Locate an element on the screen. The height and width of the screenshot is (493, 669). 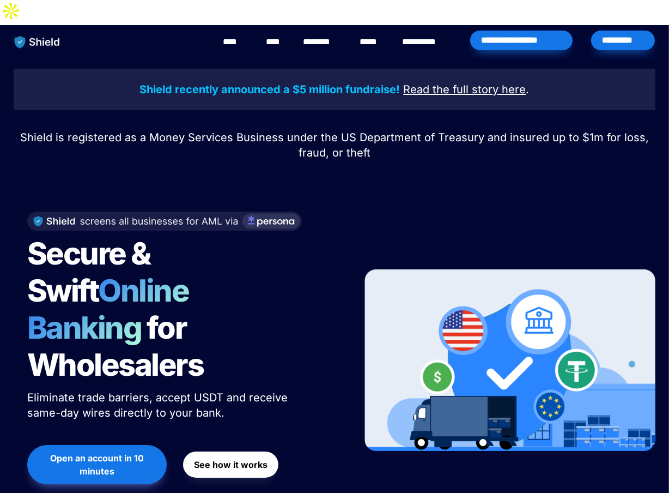
u: Read the full story is located at coordinates (451, 89).